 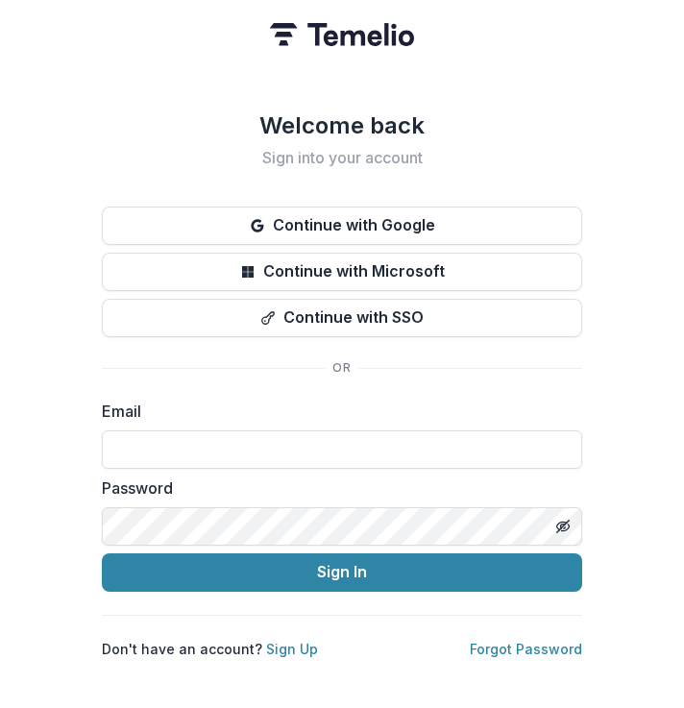 I want to click on label: Password, so click(x=336, y=488).